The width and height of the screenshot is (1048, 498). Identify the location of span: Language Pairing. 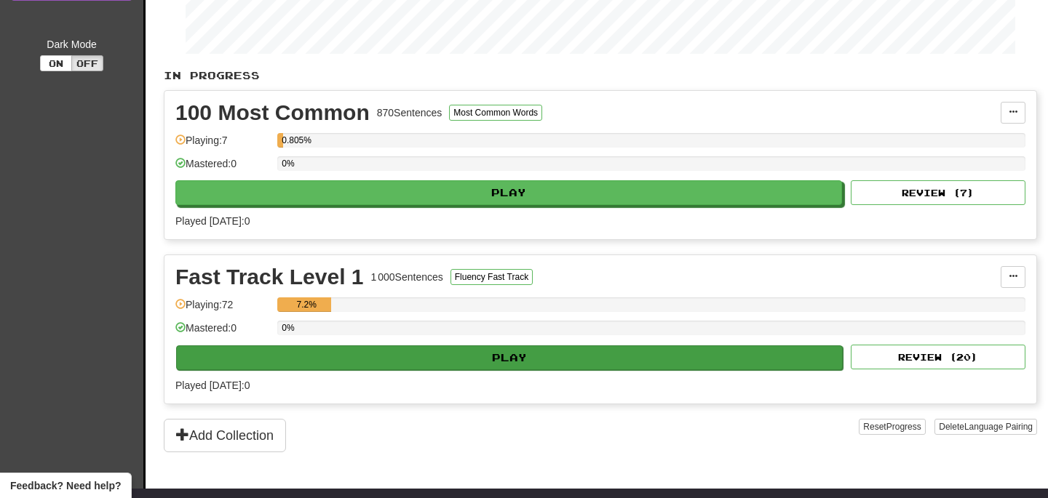
(998, 427).